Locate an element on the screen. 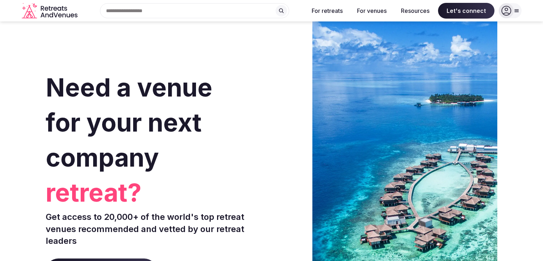 The height and width of the screenshot is (261, 543). span: Let's connect is located at coordinates (466, 11).